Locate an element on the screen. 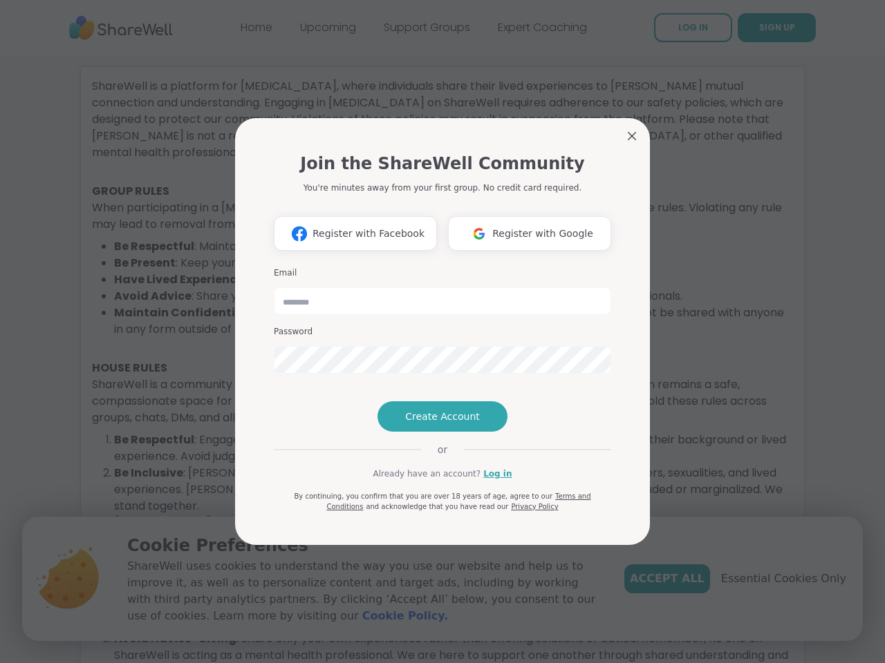 The image size is (885, 663). span: and acknowledge that you have read our is located at coordinates (437, 507).